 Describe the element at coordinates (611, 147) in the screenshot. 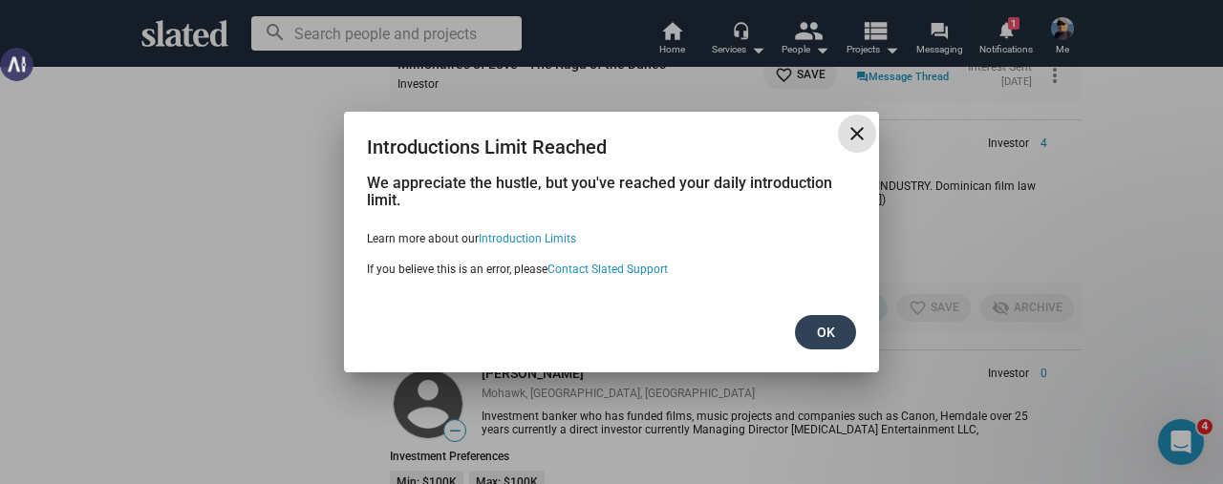

I see `div: Introductions Limit Reached` at that location.